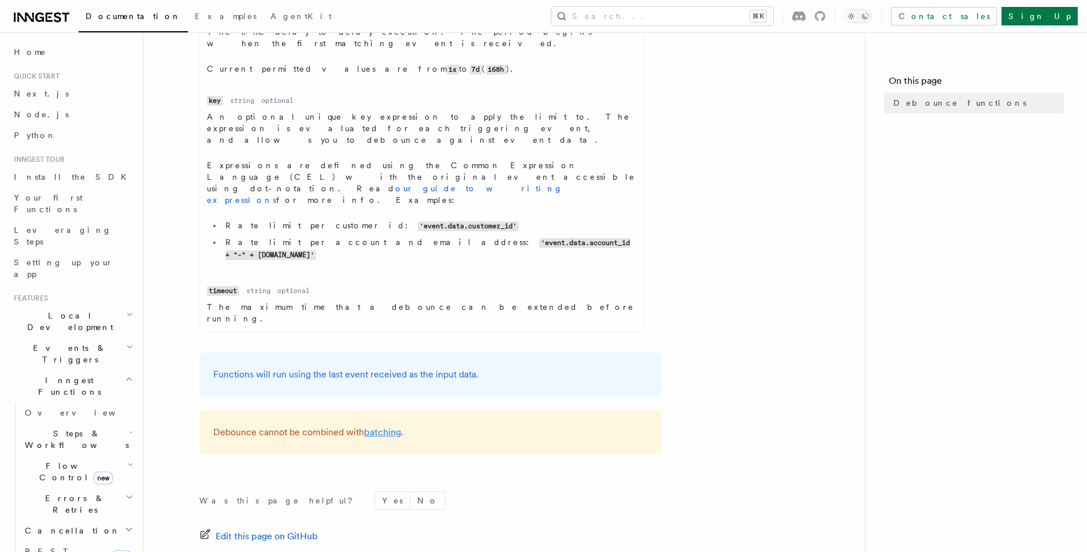  What do you see at coordinates (78, 413) in the screenshot?
I see `a: Overview` at bounding box center [78, 413].